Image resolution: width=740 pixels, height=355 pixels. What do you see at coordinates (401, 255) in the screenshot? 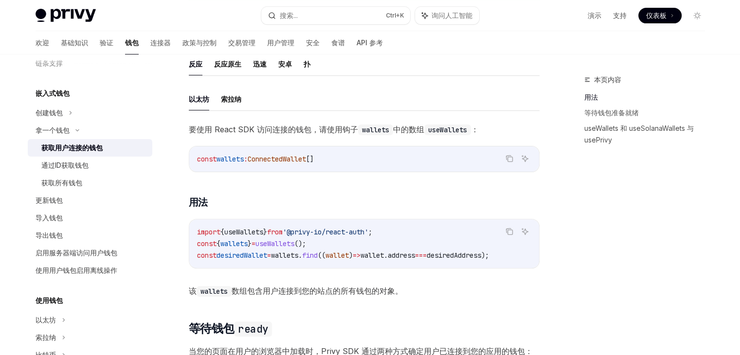
I see `span: address` at bounding box center [401, 255].